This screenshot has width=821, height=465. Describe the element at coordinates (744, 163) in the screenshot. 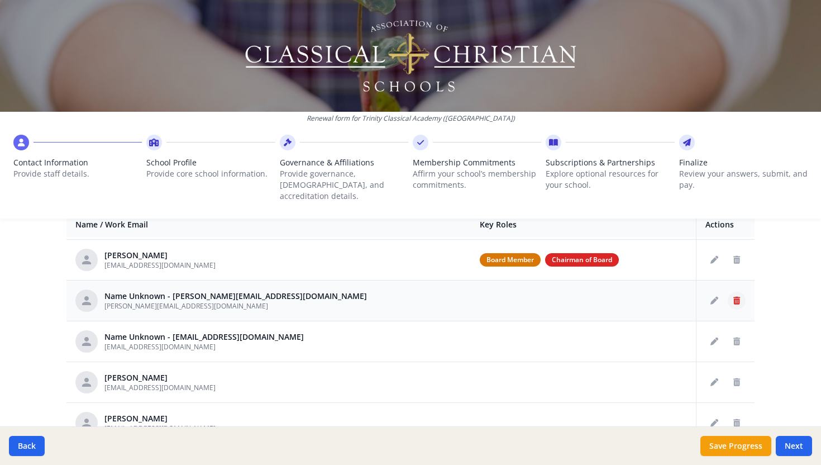

I see `span: Finalize` at that location.